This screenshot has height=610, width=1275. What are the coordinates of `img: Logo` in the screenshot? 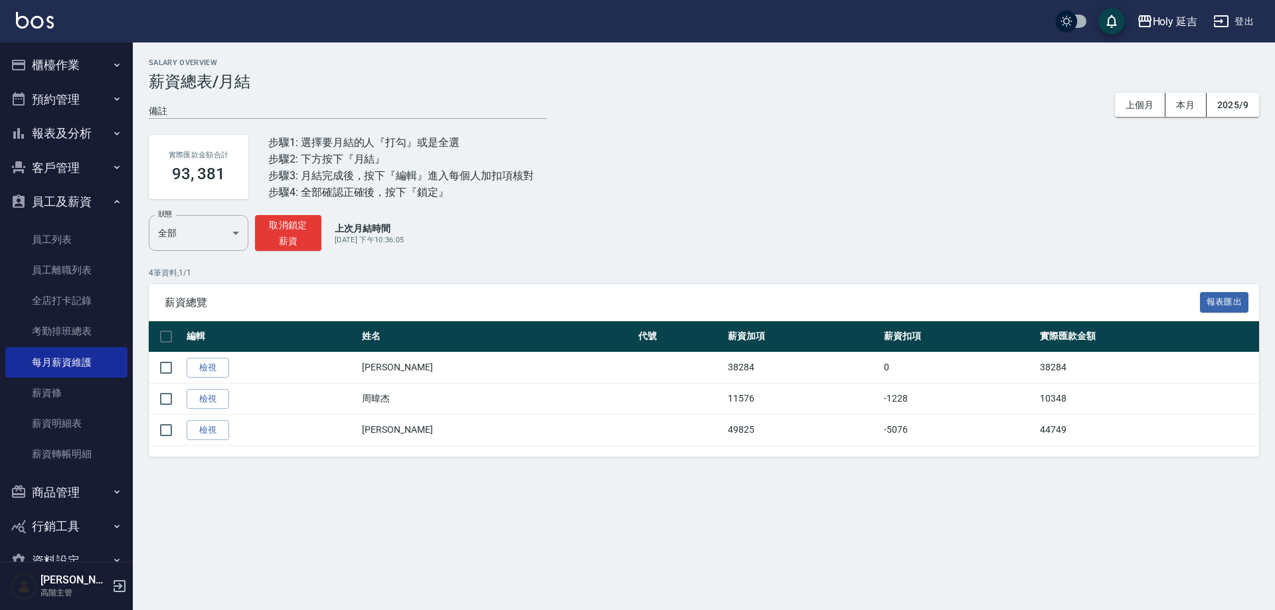 It's located at (35, 20).